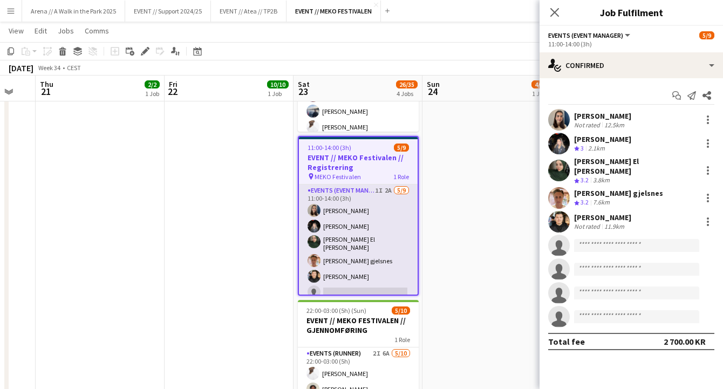 This screenshot has width=723, height=389. What do you see at coordinates (338, 177) in the screenshot?
I see `span: MEKO Festivalen` at bounding box center [338, 177].